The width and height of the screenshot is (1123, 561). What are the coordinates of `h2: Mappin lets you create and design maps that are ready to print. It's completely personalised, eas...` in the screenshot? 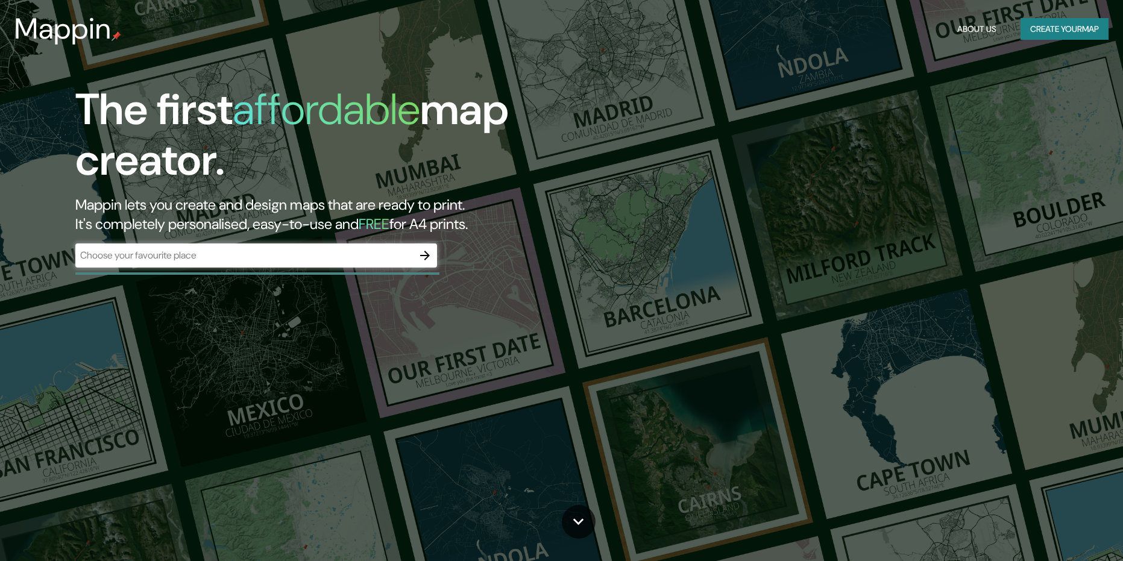 It's located at (356, 215).